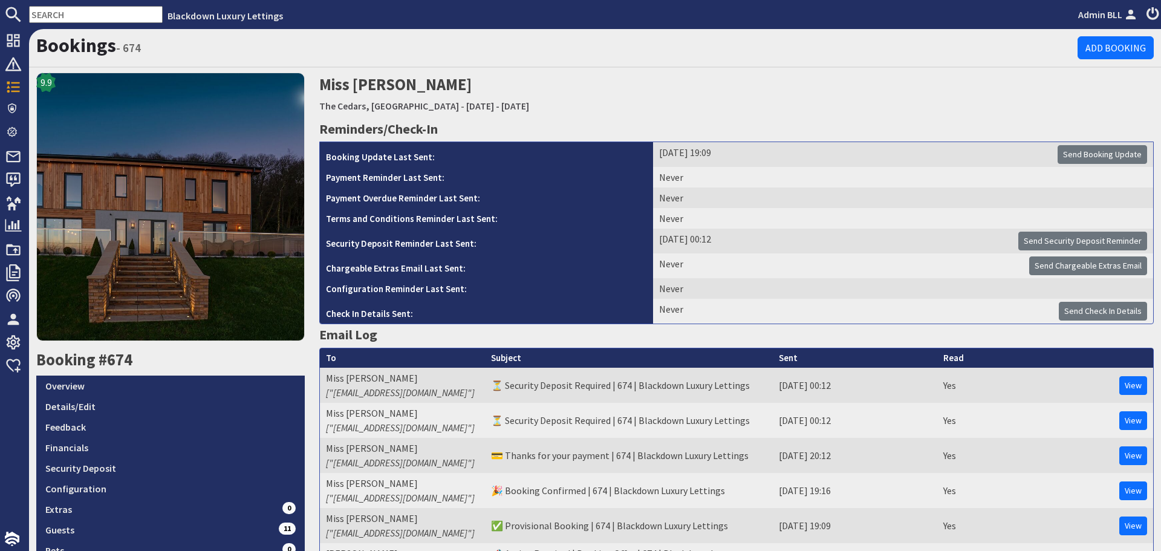 The image size is (1161, 551). What do you see at coordinates (76, 45) in the screenshot?
I see `a: Bookings` at bounding box center [76, 45].